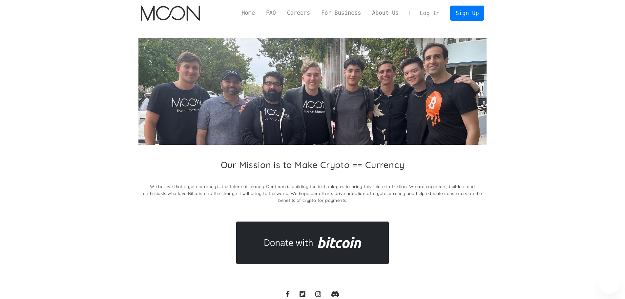  I want to click on a: home, so click(170, 13).